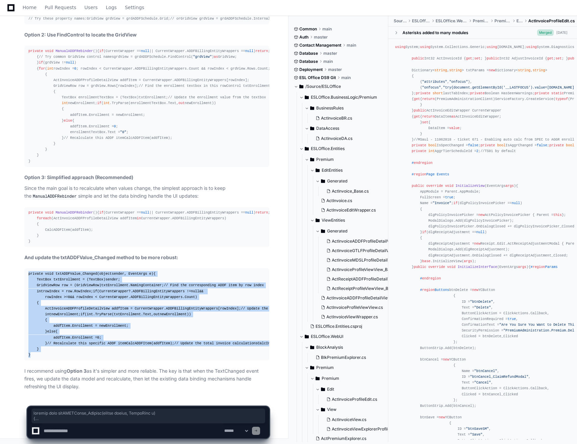 This screenshot has height=444, width=577. What do you see at coordinates (360, 389) in the screenshot?
I see `button: Edit` at bounding box center [360, 389].